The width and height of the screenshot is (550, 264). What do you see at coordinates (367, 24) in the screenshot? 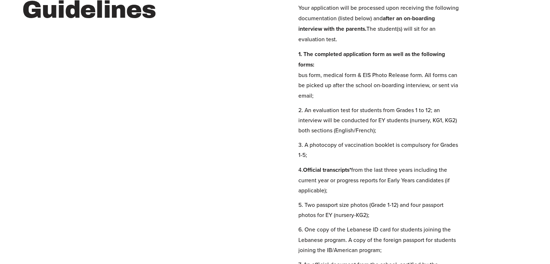
I see `strong: after an on-boarding interview with the parents.` at bounding box center [367, 24].